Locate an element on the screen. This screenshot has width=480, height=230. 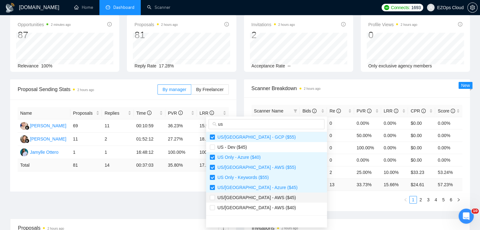
span: user is located at coordinates (431, 8).